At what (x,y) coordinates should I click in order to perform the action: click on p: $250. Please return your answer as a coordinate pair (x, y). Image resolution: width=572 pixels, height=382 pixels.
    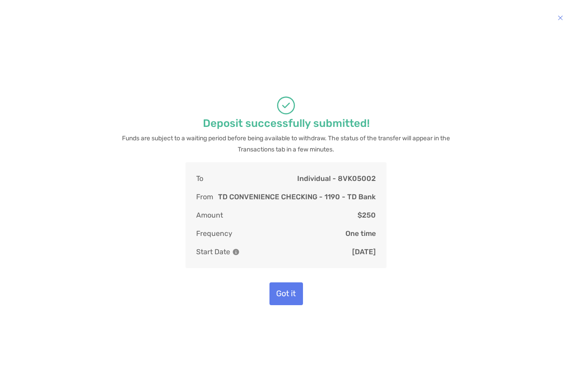
    Looking at the image, I should click on (366, 215).